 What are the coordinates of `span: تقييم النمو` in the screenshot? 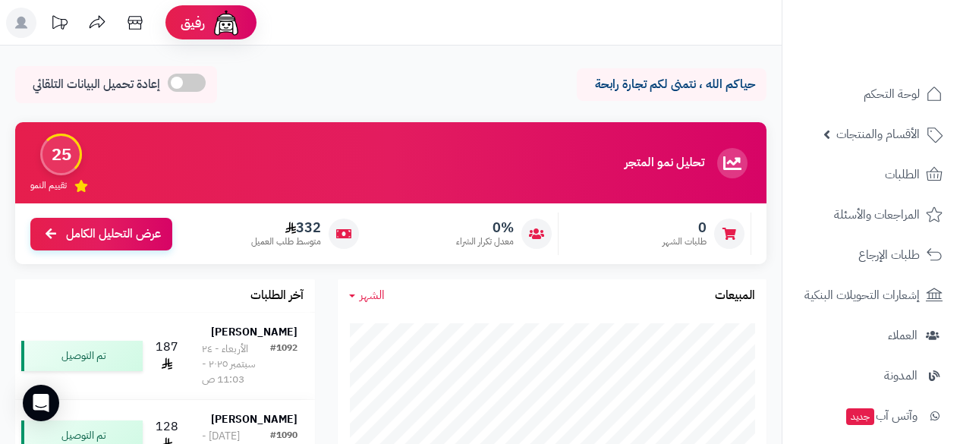 It's located at (49, 185).